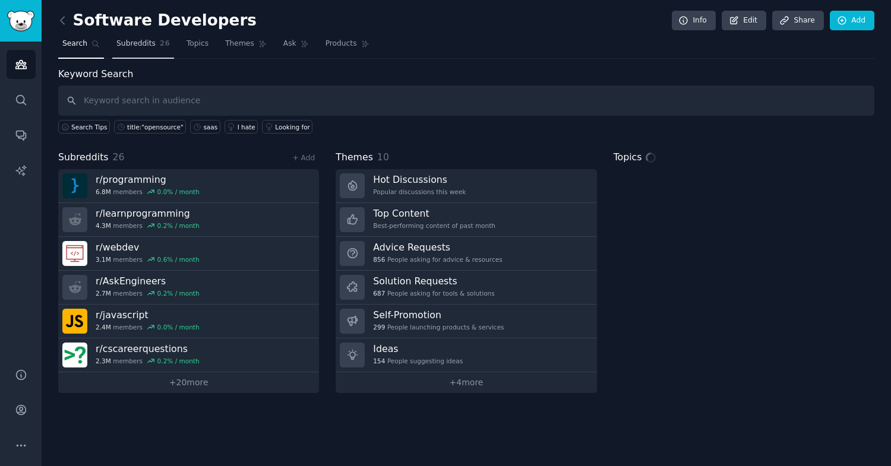 The width and height of the screenshot is (891, 466). Describe the element at coordinates (348, 46) in the screenshot. I see `a: Products` at that location.